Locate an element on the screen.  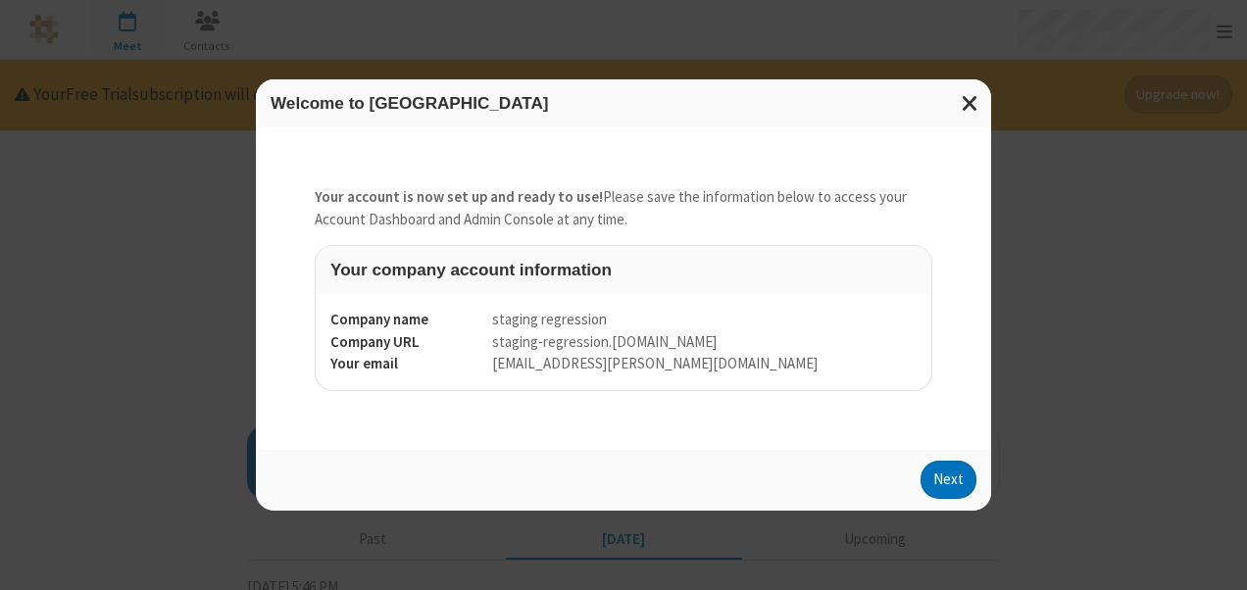
button: Next is located at coordinates (948, 480).